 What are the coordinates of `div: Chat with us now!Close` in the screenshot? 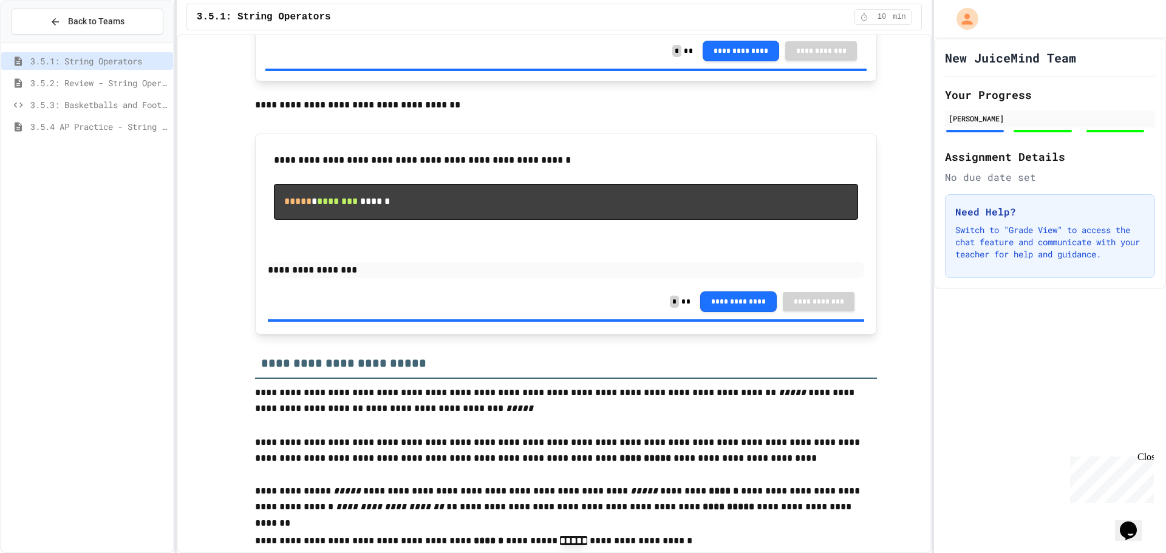 It's located at (44, 41).